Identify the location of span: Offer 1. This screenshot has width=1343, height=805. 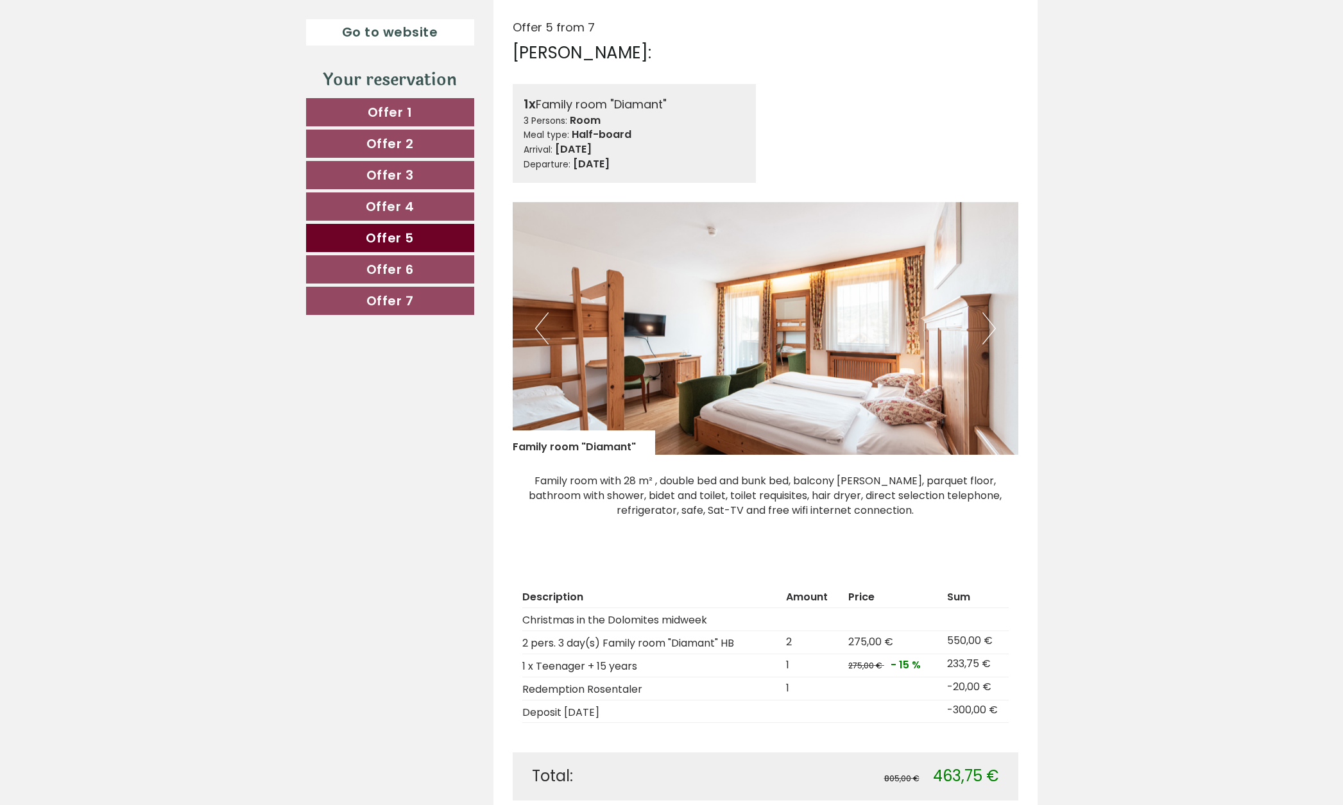
(390, 112).